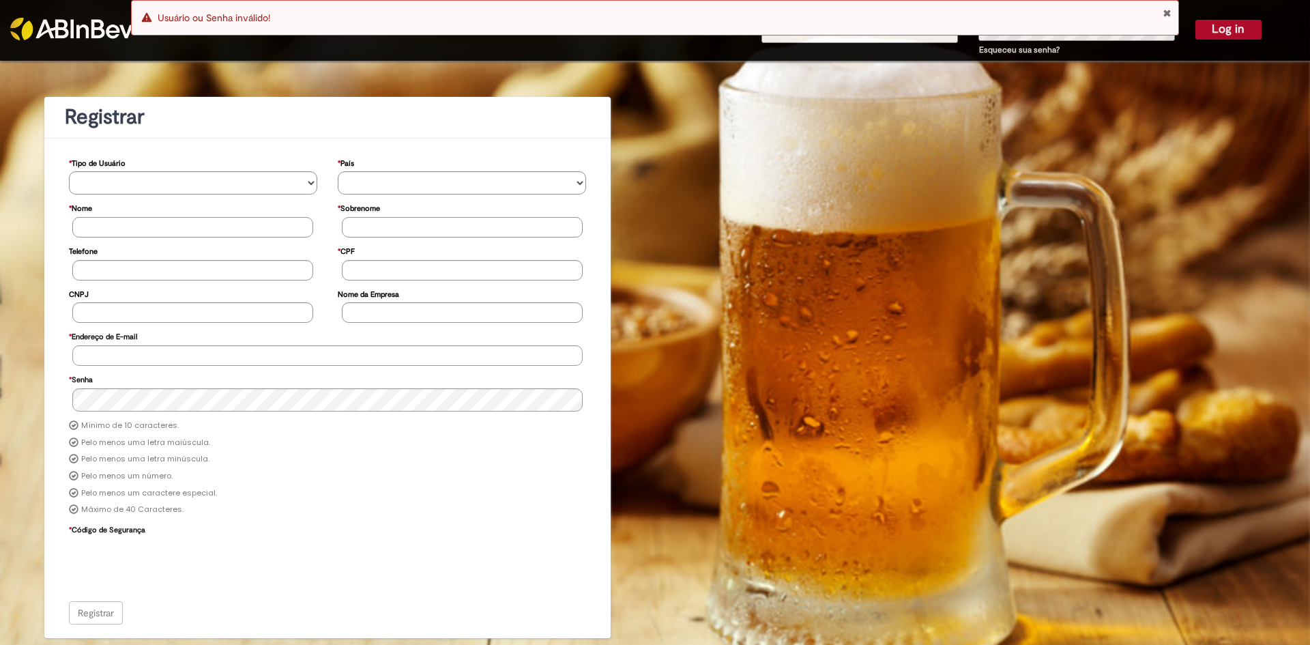 The image size is (1310, 645). I want to click on label: Sobrenome, so click(359, 207).